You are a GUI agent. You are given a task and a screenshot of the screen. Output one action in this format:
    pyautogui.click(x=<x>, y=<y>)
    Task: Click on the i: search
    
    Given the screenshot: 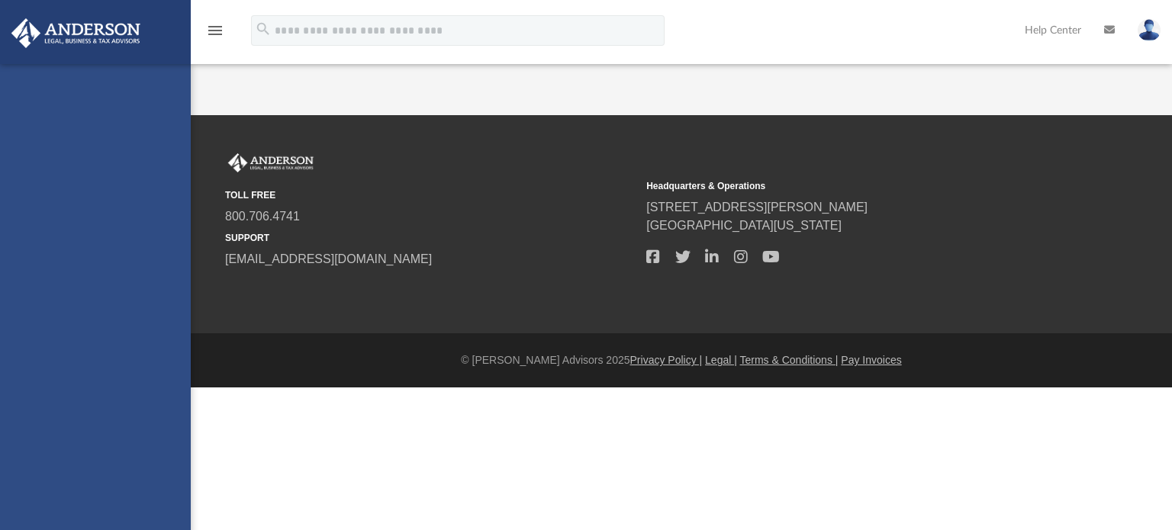 What is the action you would take?
    pyautogui.click(x=263, y=29)
    